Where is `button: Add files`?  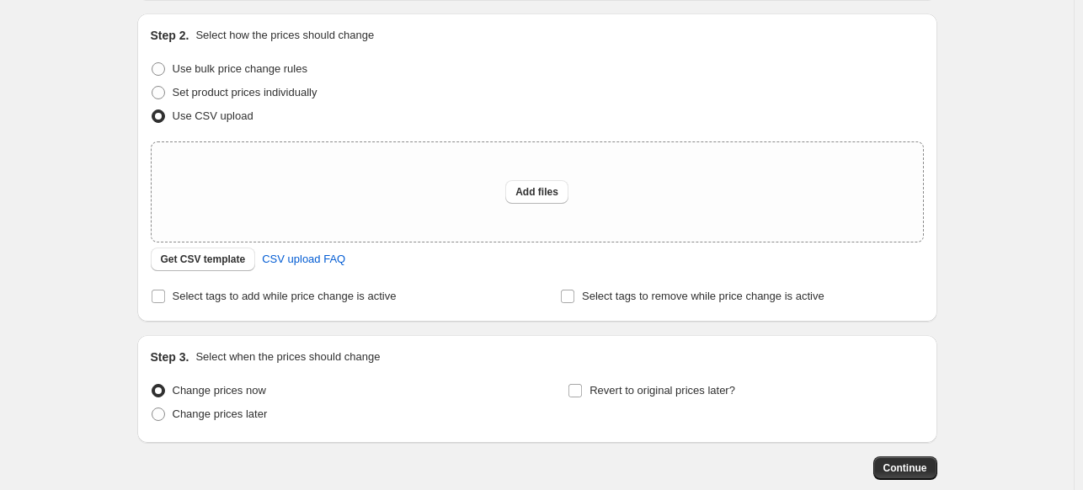
button: Add files is located at coordinates (536, 192).